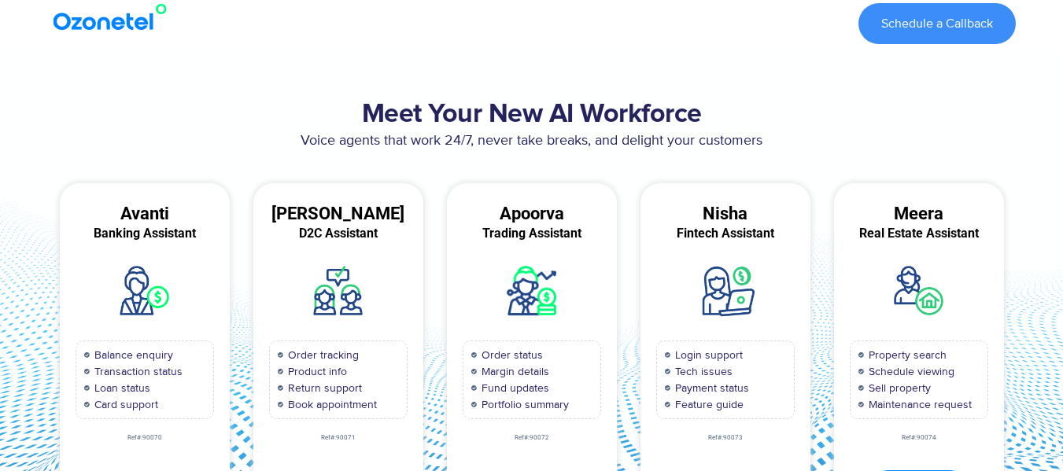 Image resolution: width=1063 pixels, height=471 pixels. What do you see at coordinates (330, 404) in the screenshot?
I see `span: Book appointment` at bounding box center [330, 404].